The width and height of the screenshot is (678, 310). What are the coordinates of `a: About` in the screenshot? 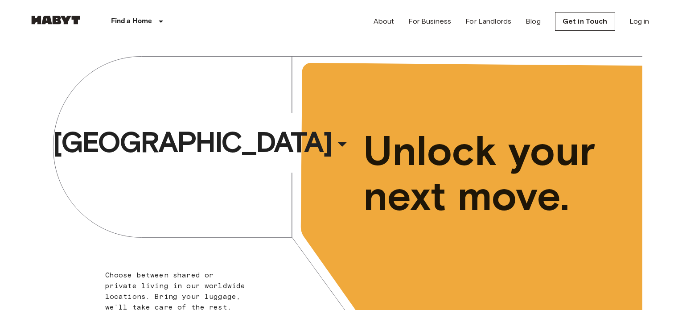 It's located at (384, 21).